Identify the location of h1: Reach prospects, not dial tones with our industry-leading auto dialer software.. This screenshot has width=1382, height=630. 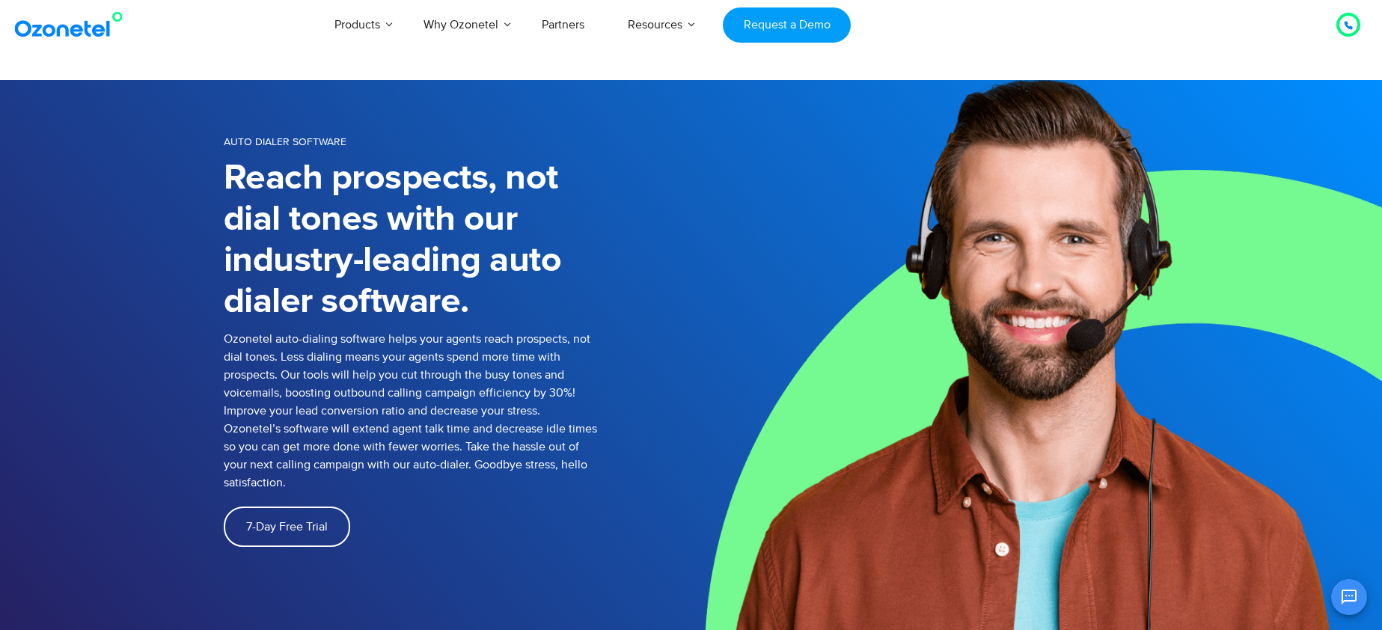
(411, 240).